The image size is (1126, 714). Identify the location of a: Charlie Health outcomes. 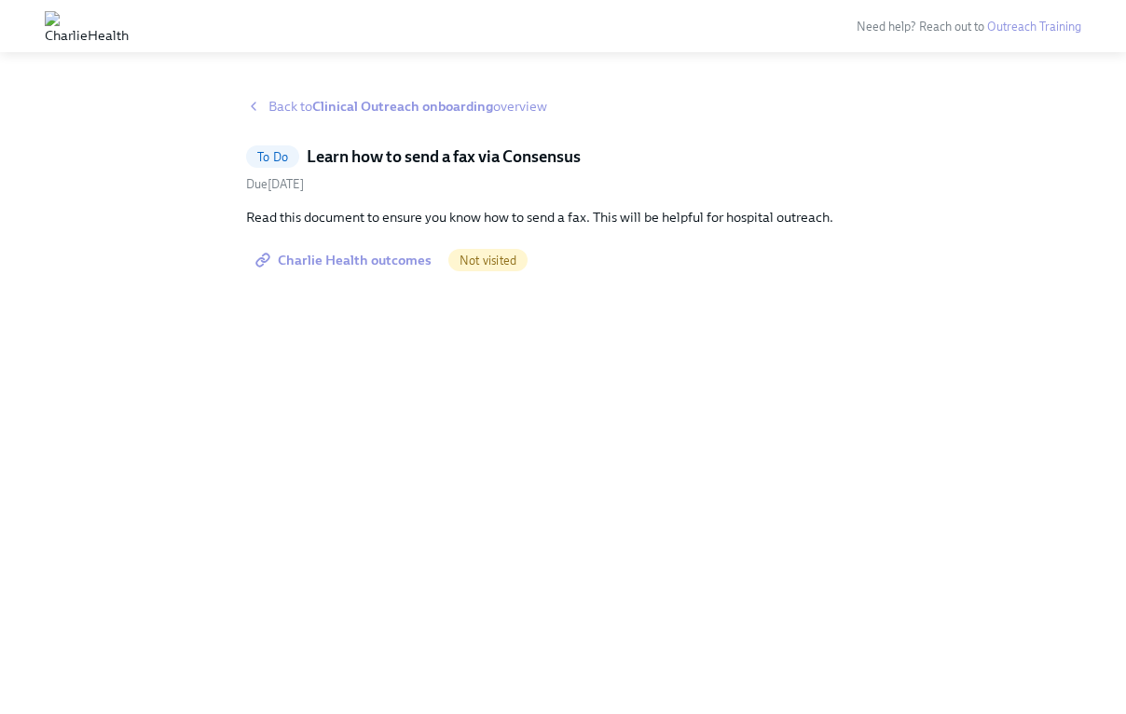
(345, 260).